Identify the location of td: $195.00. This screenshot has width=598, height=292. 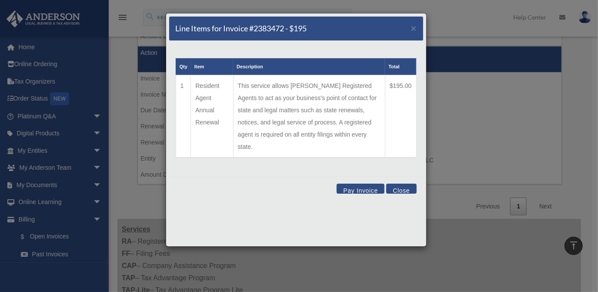
(400, 116).